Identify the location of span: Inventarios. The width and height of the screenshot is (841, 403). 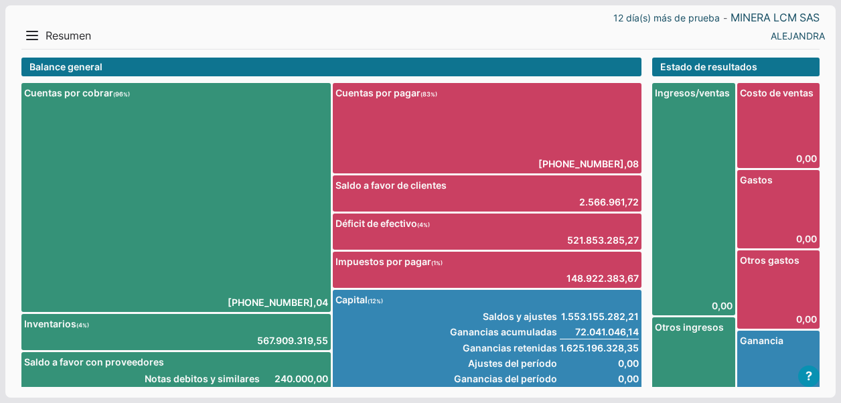
(176, 323).